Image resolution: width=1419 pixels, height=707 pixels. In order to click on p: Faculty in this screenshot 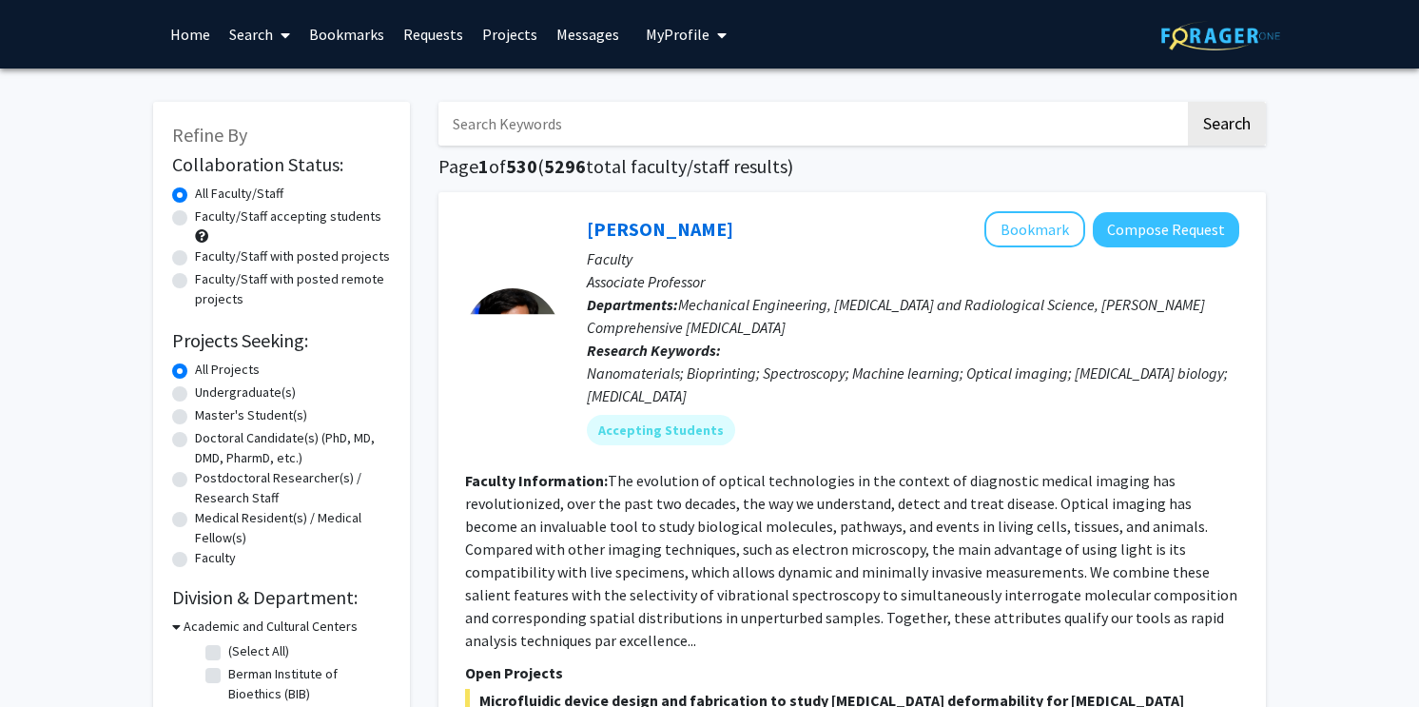, I will do `click(913, 259)`.